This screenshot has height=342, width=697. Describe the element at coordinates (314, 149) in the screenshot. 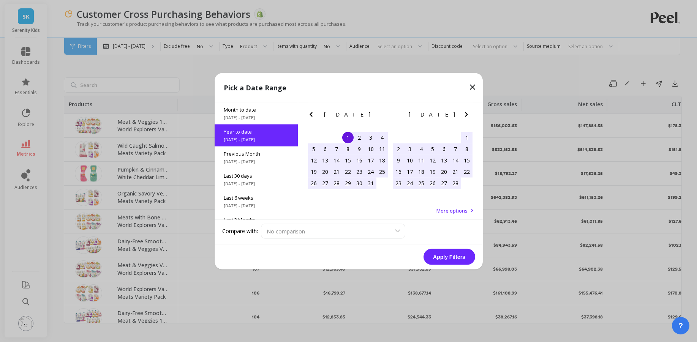

I see `div: Choose Sunday, January 5th, 2025` at that location.